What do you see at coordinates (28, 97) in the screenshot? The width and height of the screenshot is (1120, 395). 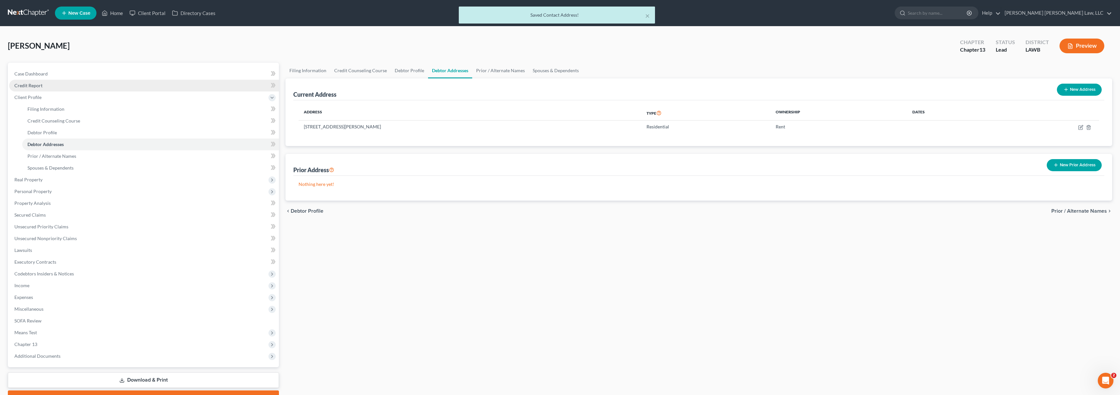 I see `span: Client Profile` at bounding box center [28, 97].